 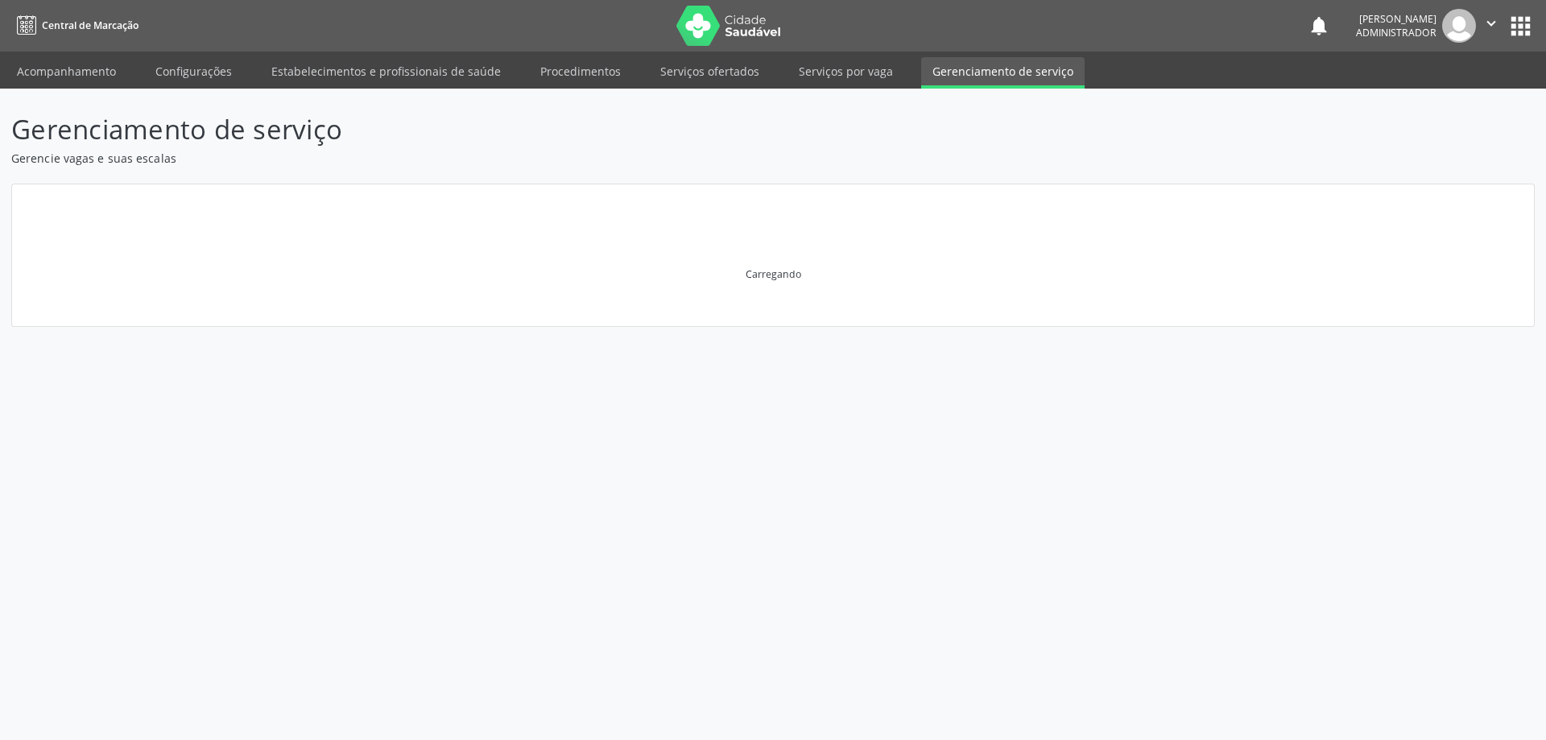 I want to click on a: Acompanhamento, so click(x=66, y=71).